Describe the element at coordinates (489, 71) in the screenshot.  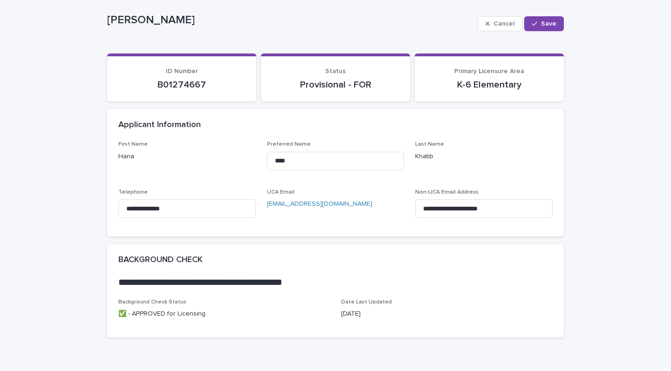
I see `span: Primary Licensure Area` at that location.